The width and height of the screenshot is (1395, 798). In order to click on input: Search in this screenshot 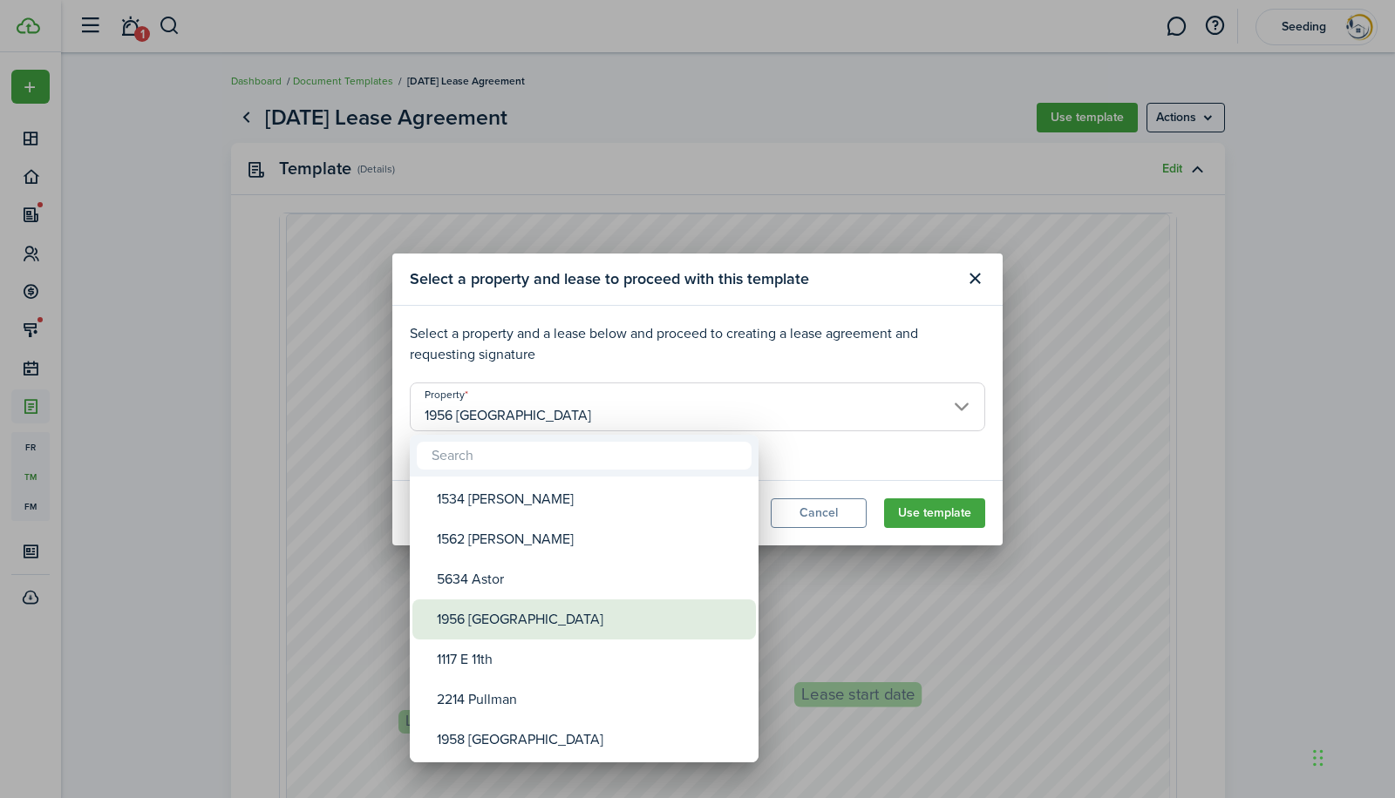, I will do `click(584, 456)`.